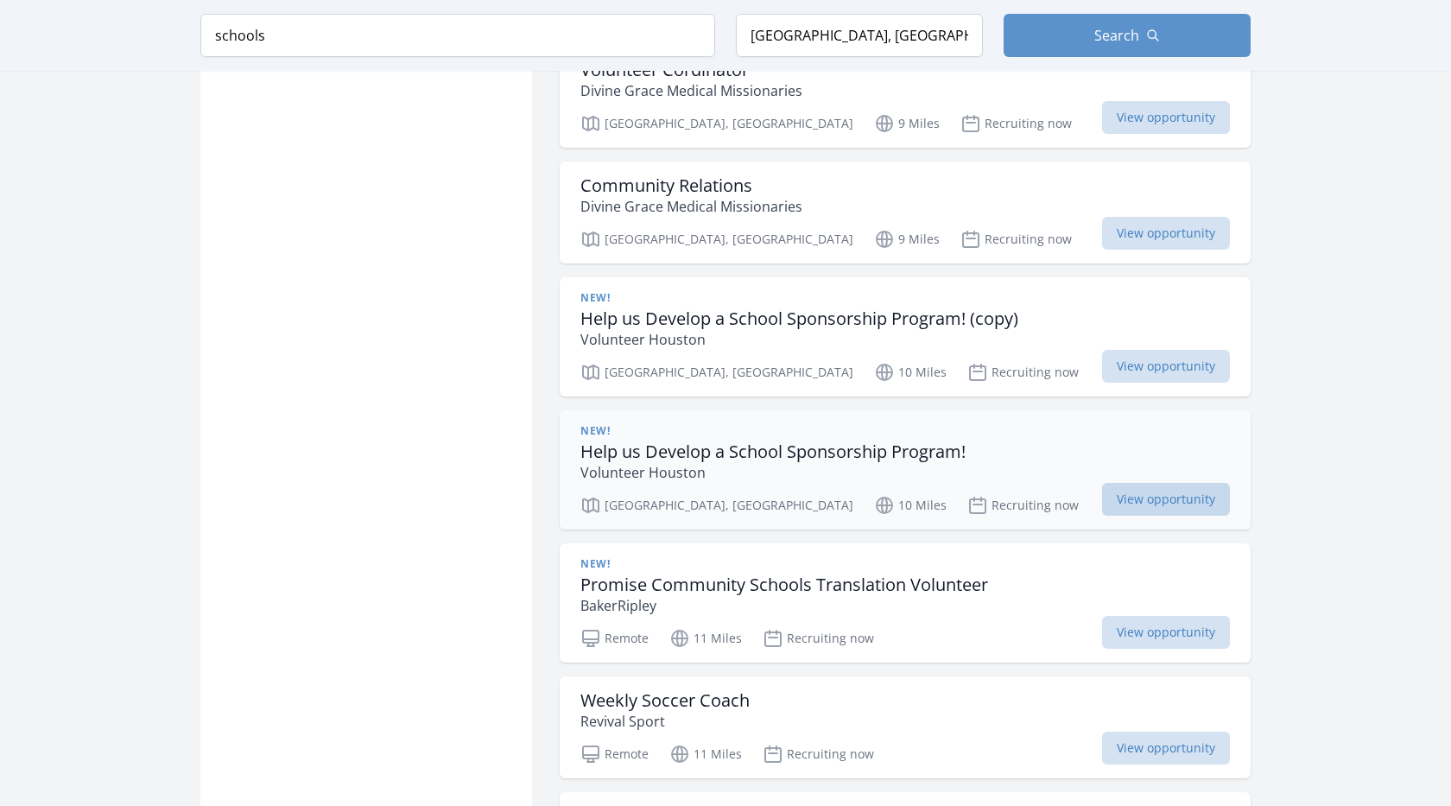 The image size is (1451, 806). What do you see at coordinates (1127, 35) in the screenshot?
I see `button: Search` at bounding box center [1127, 35].